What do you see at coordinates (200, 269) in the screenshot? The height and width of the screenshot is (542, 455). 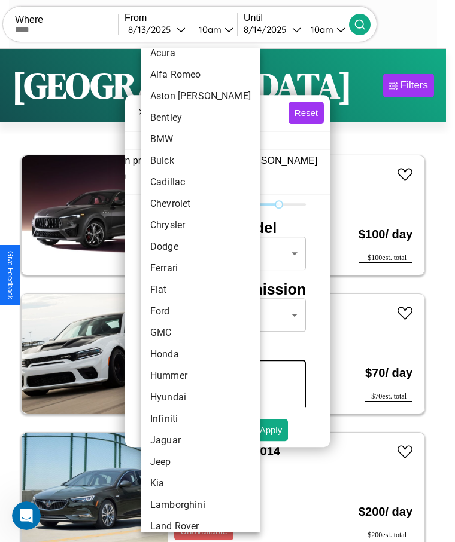 I see `li: Ferrari` at bounding box center [200, 269].